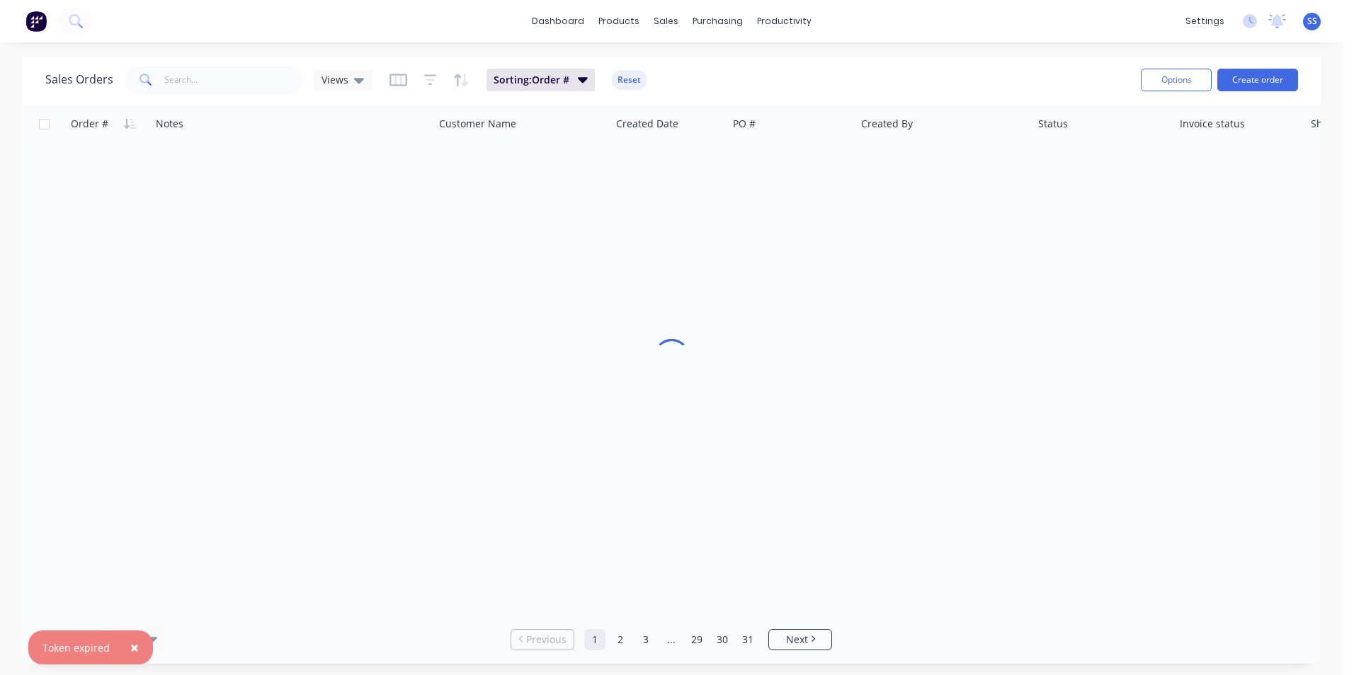  Describe the element at coordinates (620, 640) in the screenshot. I see `a: Page 2` at that location.